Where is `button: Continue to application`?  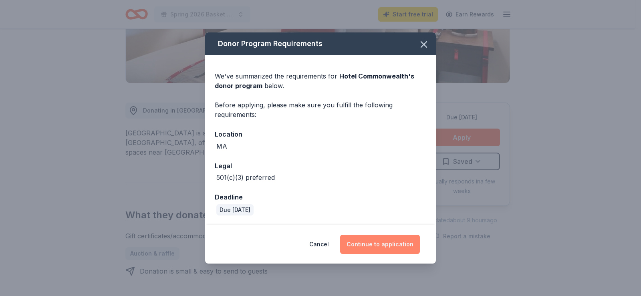
button: Continue to application is located at coordinates (380, 244).